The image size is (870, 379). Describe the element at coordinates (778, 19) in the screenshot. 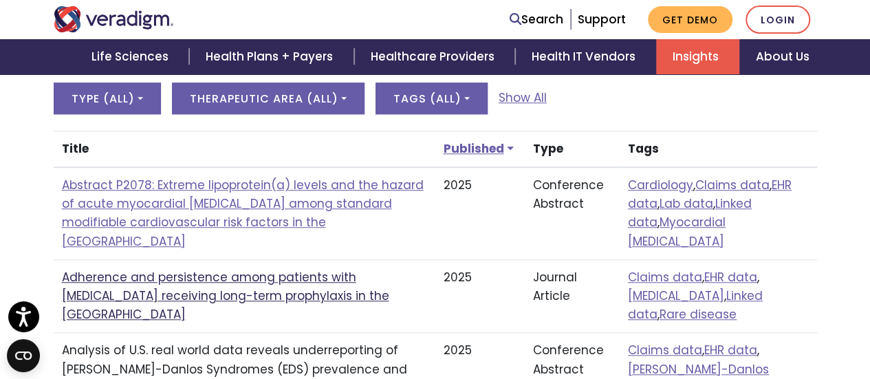

I see `a: Login` at that location.